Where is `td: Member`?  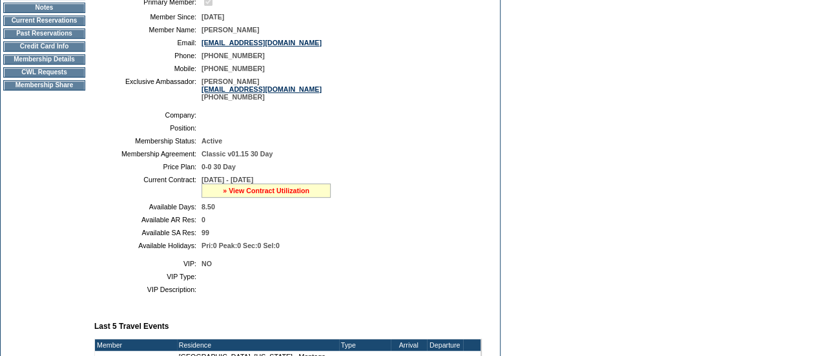 td: Member is located at coordinates (136, 345).